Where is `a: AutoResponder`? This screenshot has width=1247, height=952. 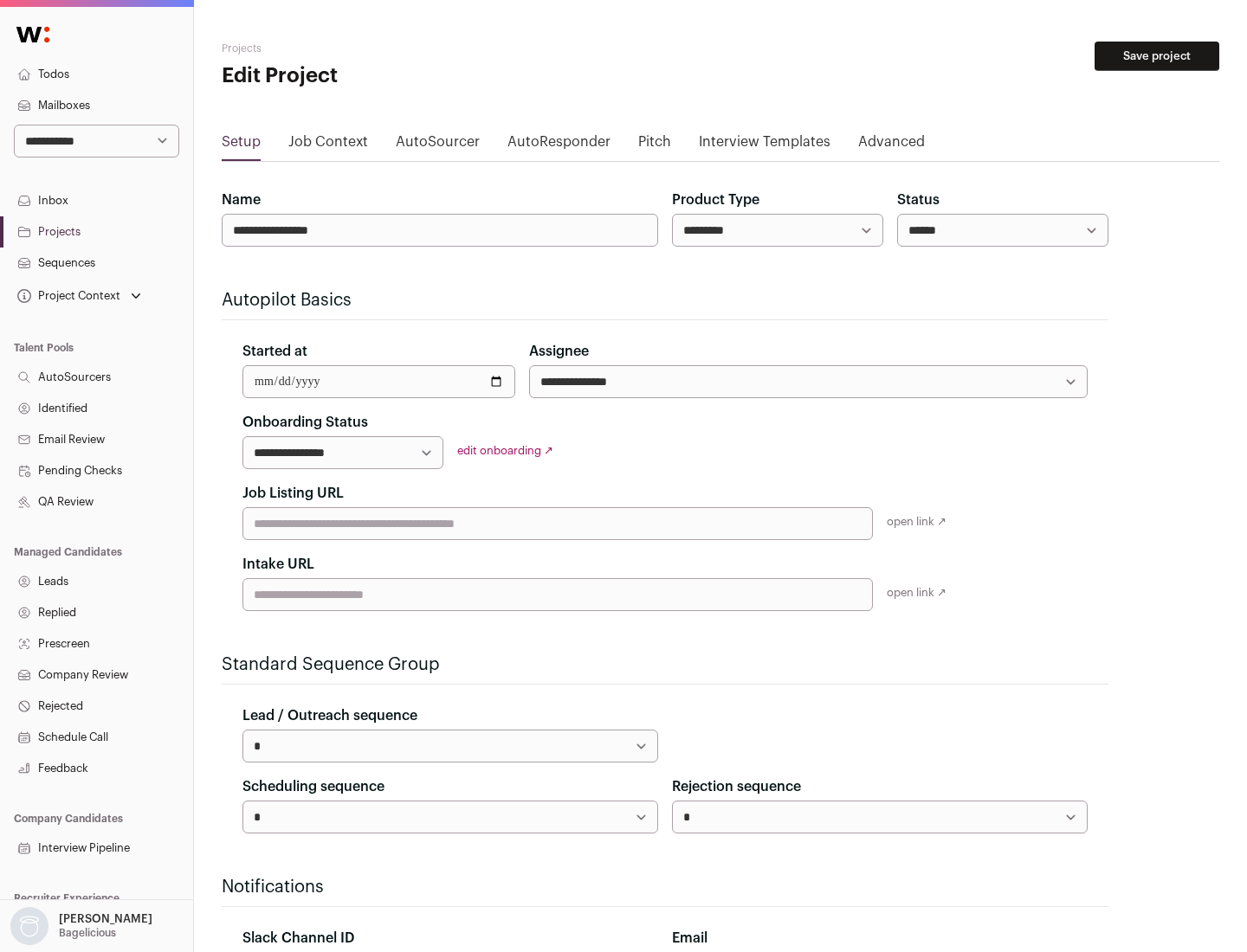
a: AutoResponder is located at coordinates (559, 145).